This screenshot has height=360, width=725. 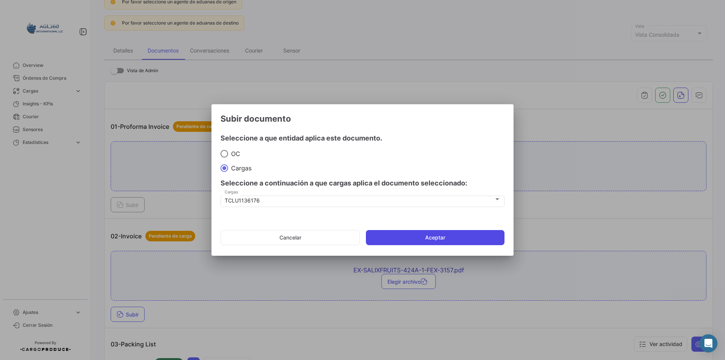 What do you see at coordinates (362, 138) in the screenshot?
I see `h4: Seleccione a que entidad aplica este documento.` at bounding box center [362, 138].